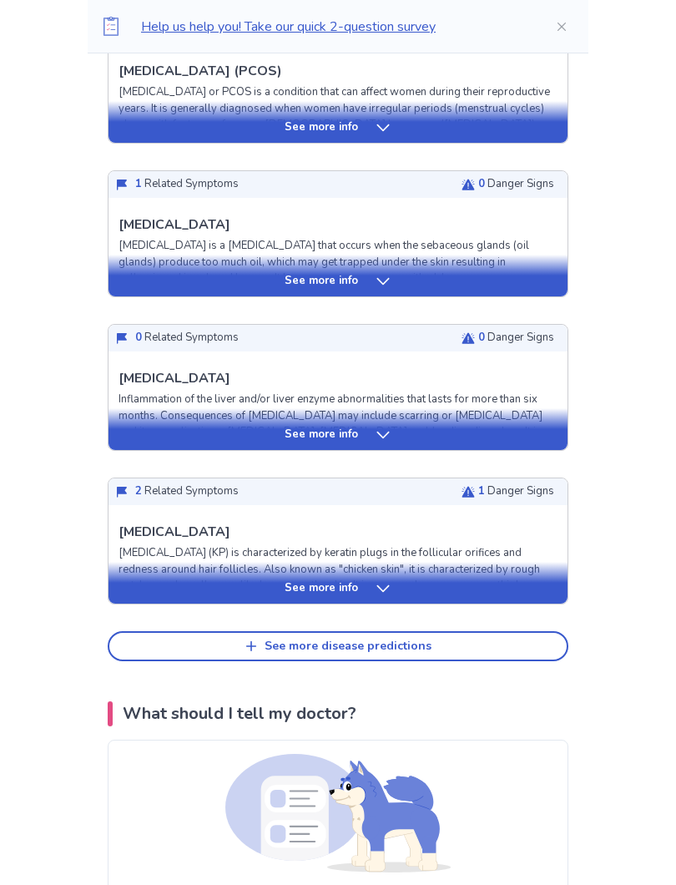  What do you see at coordinates (338, 441) in the screenshot?
I see `p: Inflammation of the liver and/or liver enzyme abnormalities that lasts for more than six months. ...` at bounding box center [338, 441].